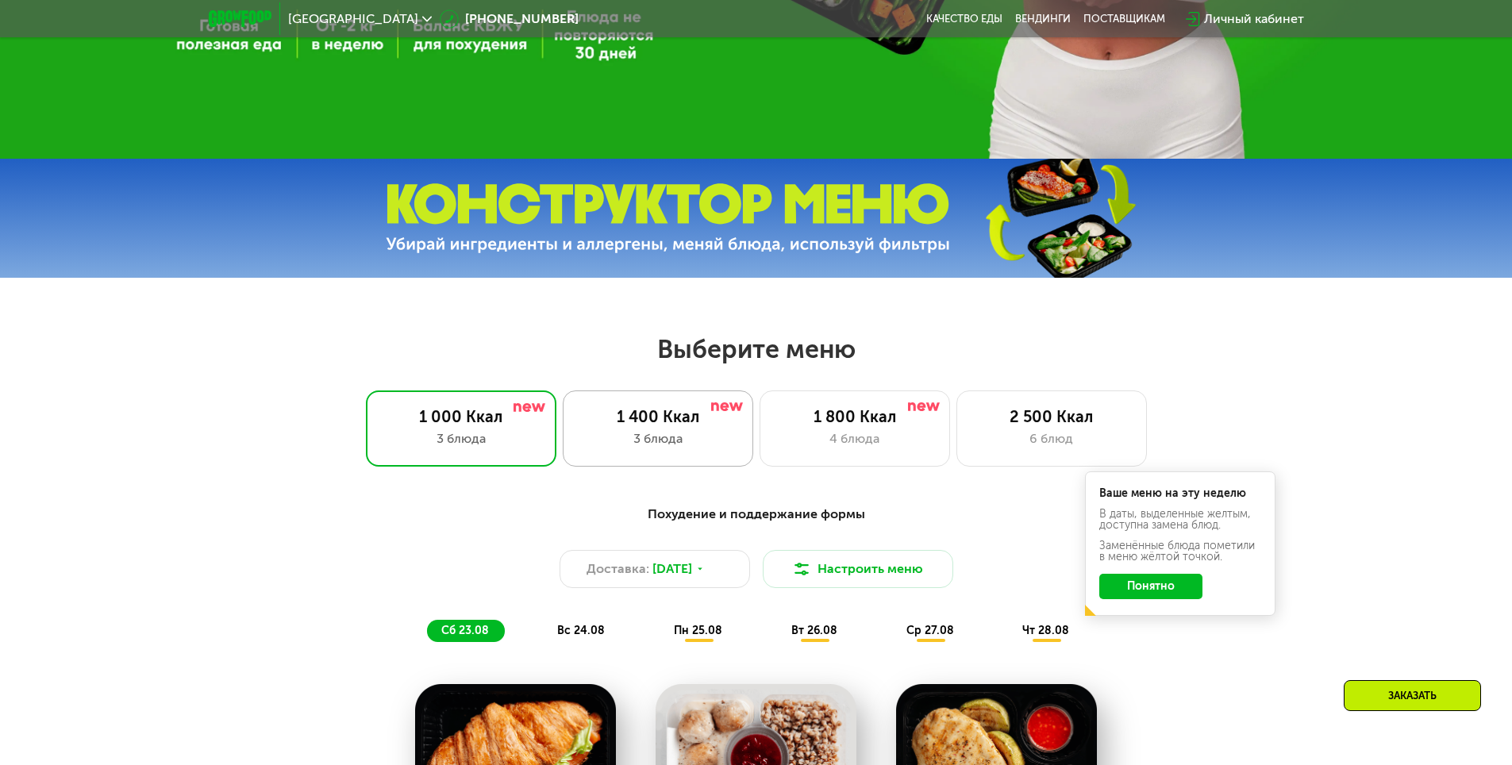 The width and height of the screenshot is (1512, 765). I want to click on div: В даты, выделенные желтым, доступна замена блюд., so click(1180, 520).